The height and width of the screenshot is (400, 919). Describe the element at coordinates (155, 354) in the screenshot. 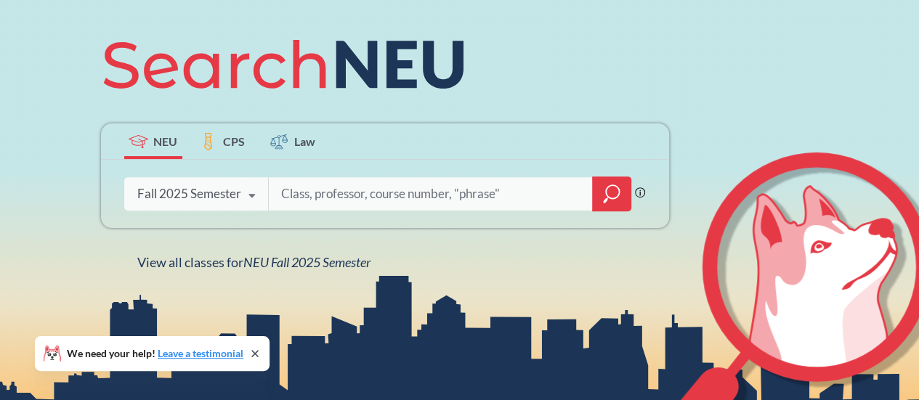

I see `span: We need your help!` at that location.